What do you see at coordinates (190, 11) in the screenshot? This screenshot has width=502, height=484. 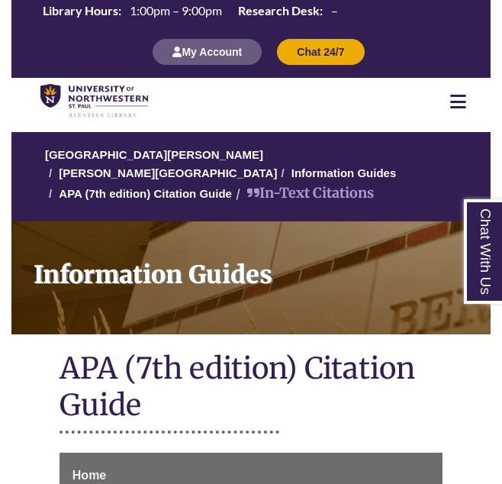 I see `table: Hours Today` at bounding box center [190, 11].